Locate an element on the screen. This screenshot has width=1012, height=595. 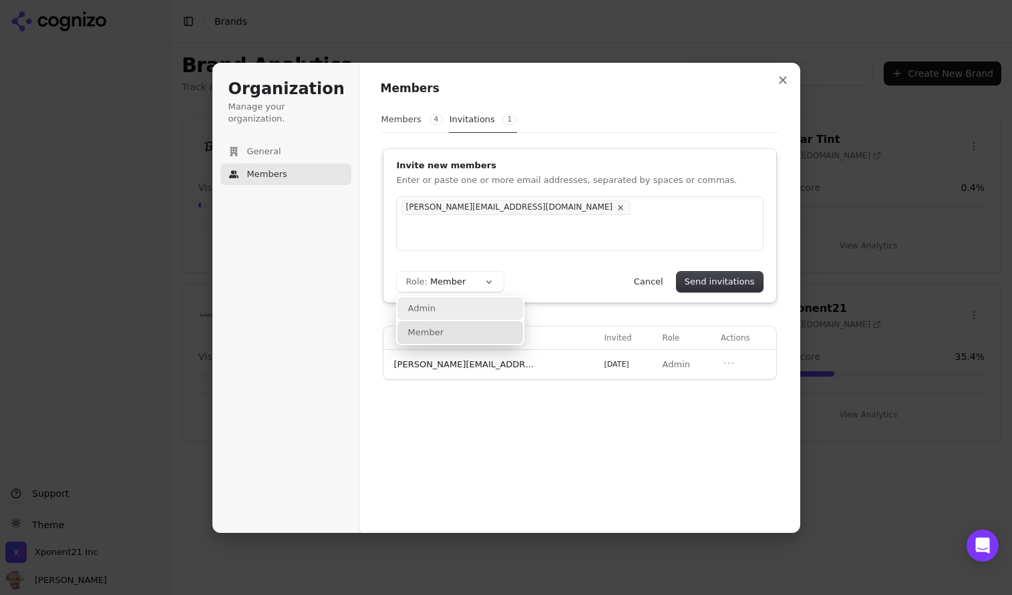
h1: Members is located at coordinates (580, 89).